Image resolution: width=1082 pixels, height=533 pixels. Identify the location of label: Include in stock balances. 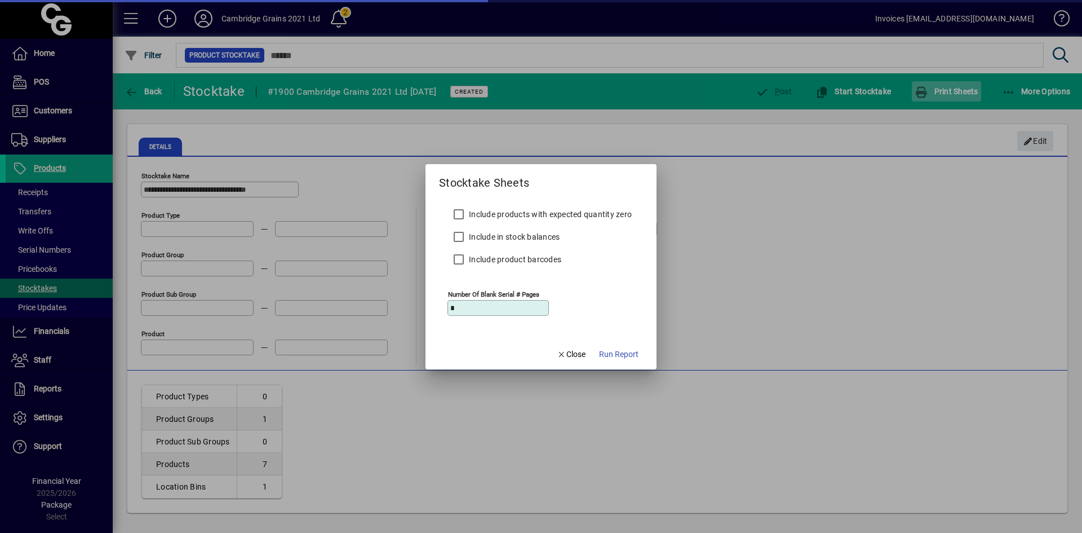
(513, 237).